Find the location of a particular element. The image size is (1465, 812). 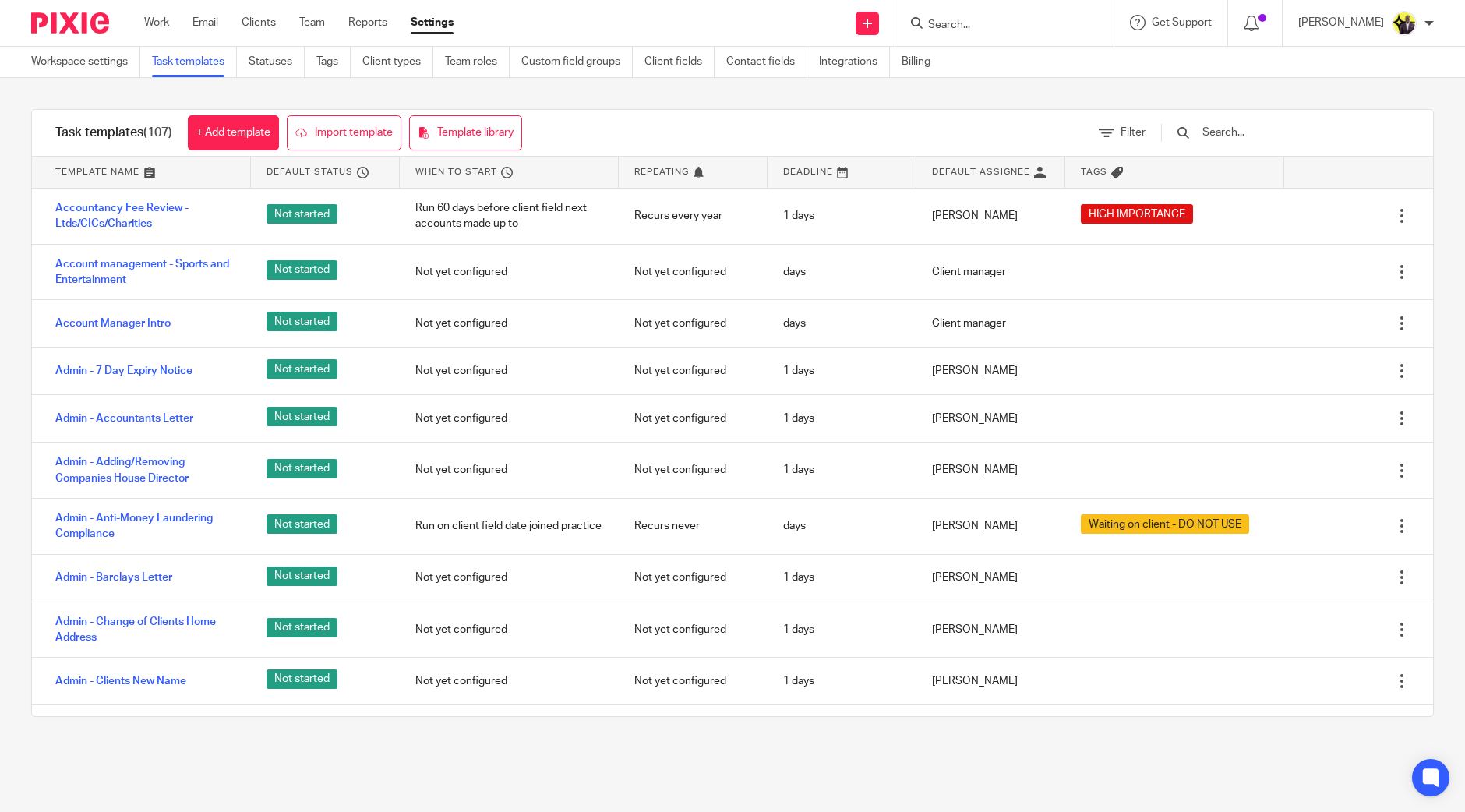

span: Default status is located at coordinates (309, 172).